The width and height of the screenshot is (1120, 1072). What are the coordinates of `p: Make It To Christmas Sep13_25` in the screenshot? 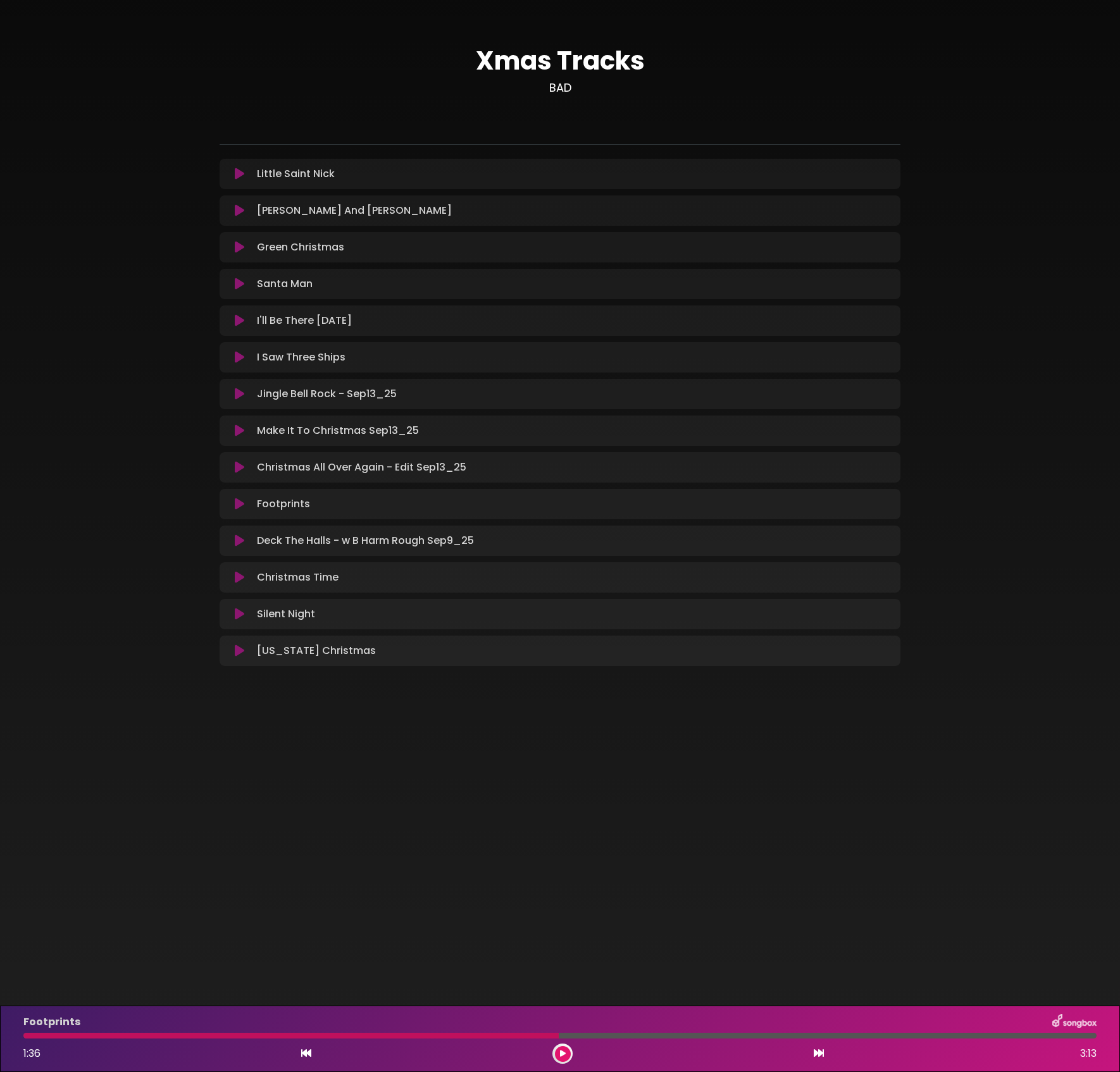 It's located at (338, 431).